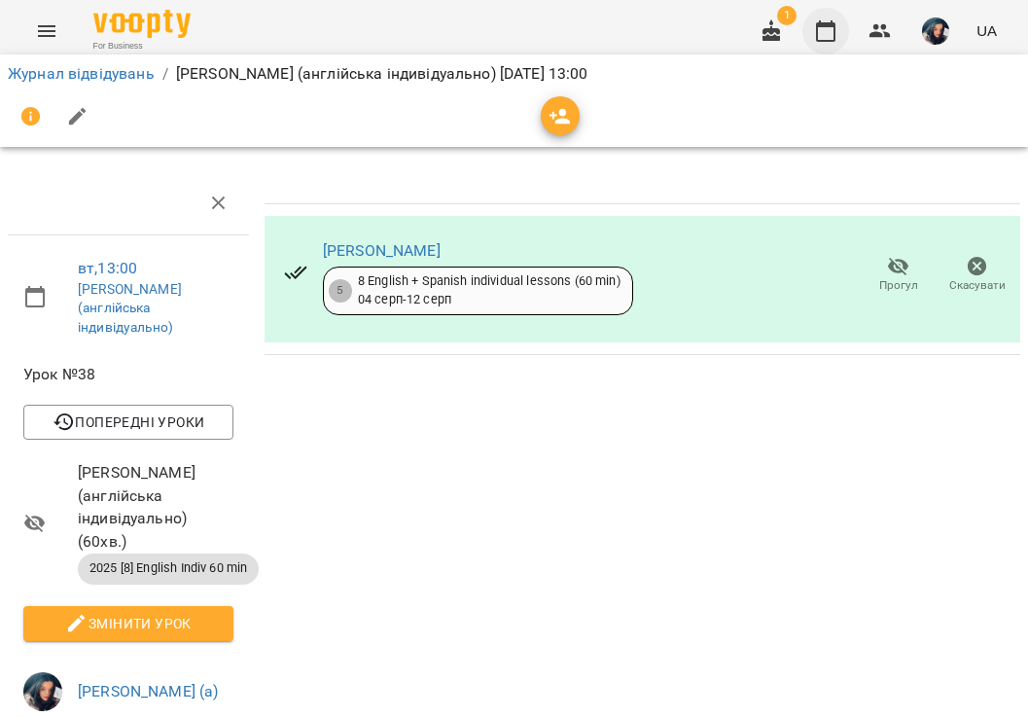 The image size is (1028, 717). What do you see at coordinates (128, 375) in the screenshot?
I see `span: Урок №38` at bounding box center [128, 375].